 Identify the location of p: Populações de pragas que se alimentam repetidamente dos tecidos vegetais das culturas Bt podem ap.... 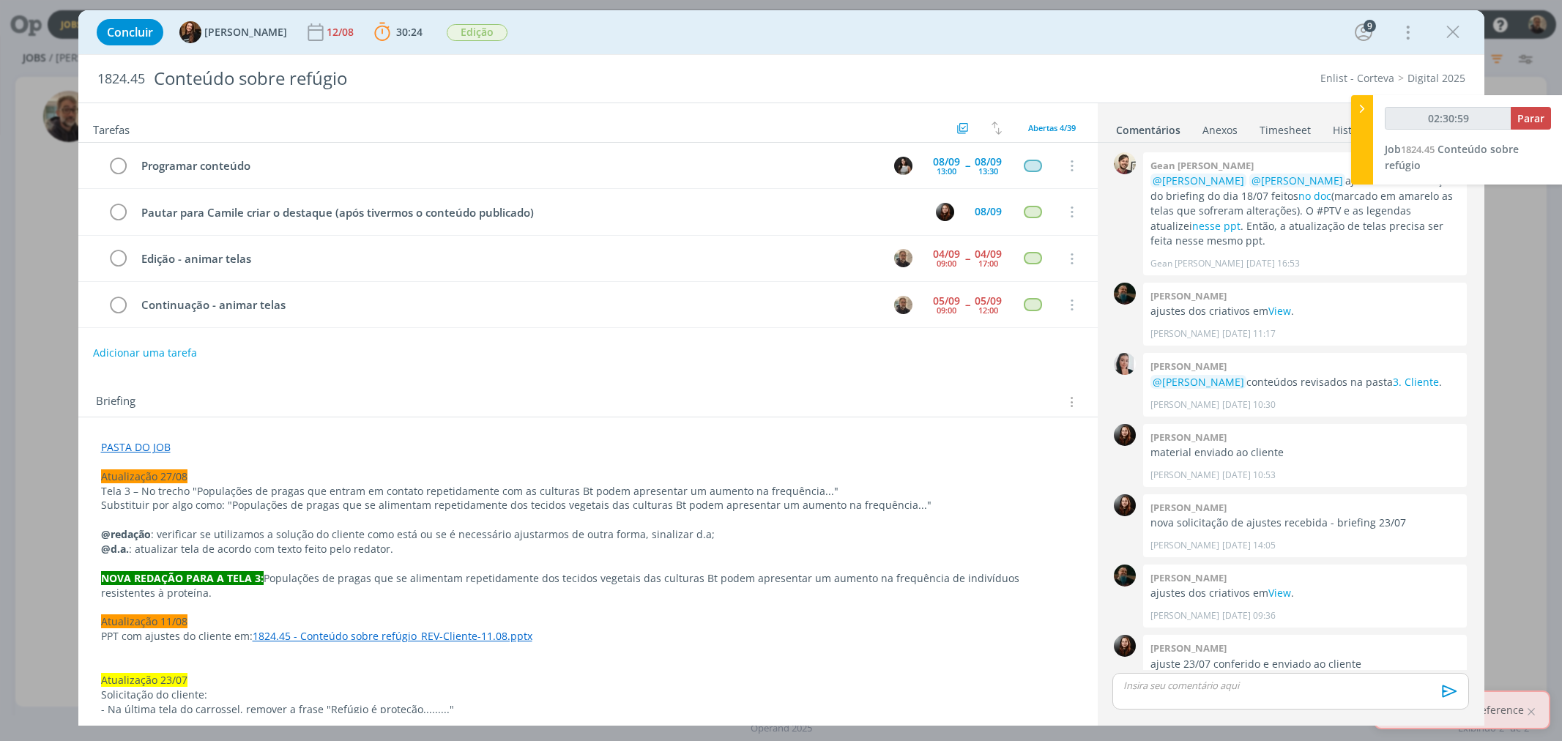
(588, 586).